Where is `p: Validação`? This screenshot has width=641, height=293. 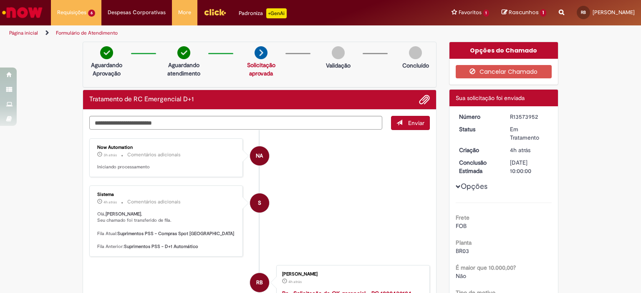
p: Validação is located at coordinates (338, 65).